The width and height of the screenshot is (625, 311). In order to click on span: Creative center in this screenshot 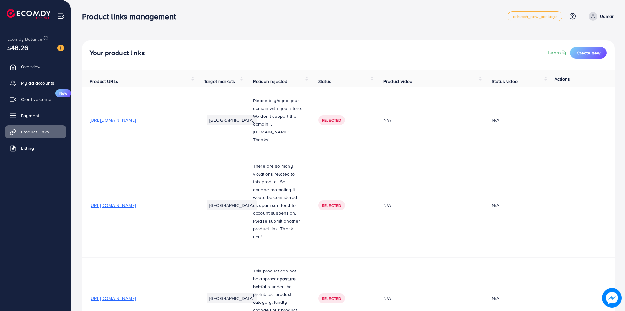, I will do `click(37, 99)`.